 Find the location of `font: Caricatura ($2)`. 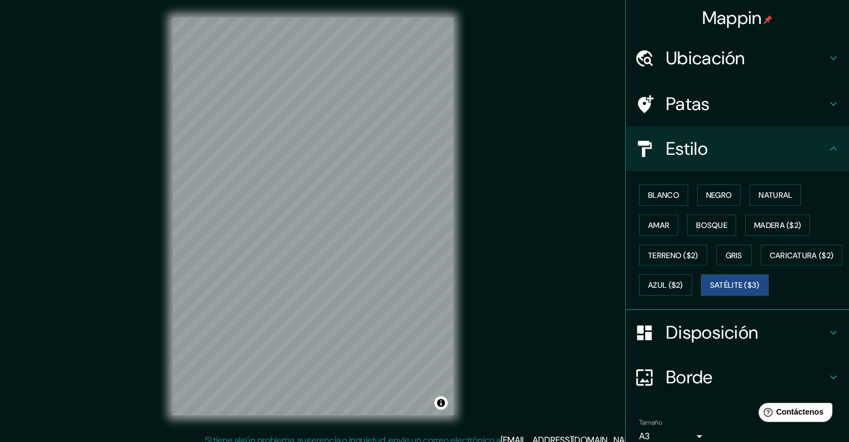

font: Caricatura ($2) is located at coordinates (802, 255).